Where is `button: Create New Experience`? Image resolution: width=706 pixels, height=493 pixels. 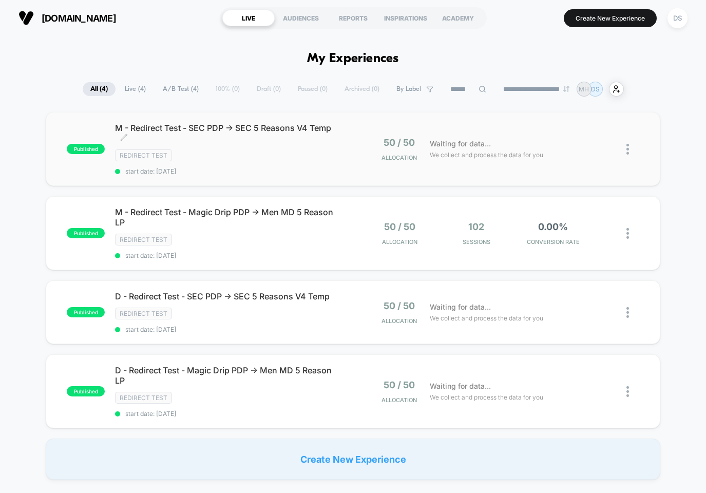 button: Create New Experience is located at coordinates (610, 18).